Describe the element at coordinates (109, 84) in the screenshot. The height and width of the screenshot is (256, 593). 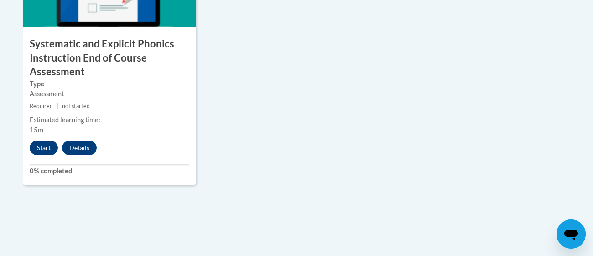
I see `label: Type` at that location.